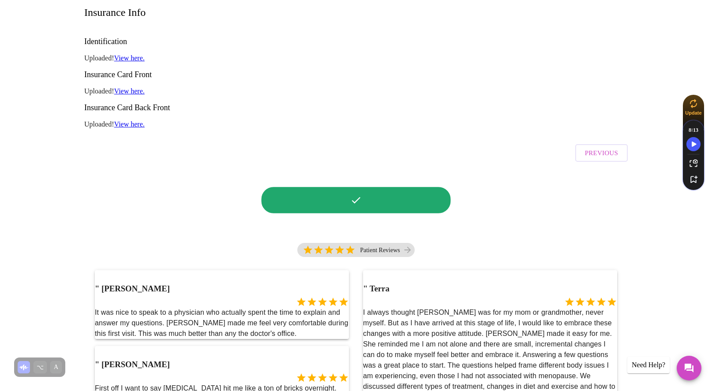 Image resolution: width=712 pixels, height=391 pixels. I want to click on button: Messages, so click(689, 368).